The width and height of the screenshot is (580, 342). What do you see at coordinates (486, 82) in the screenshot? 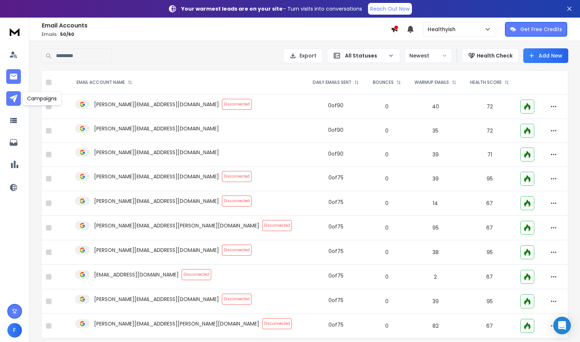
I see `p: HEALTH SCORE` at bounding box center [486, 82].